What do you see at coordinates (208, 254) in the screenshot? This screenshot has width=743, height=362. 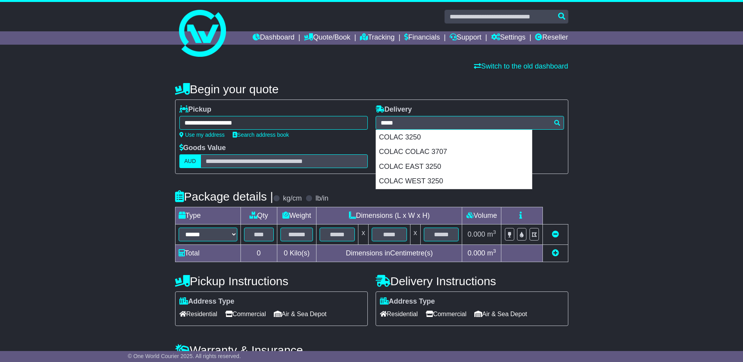 I see `td: Total` at bounding box center [208, 254].